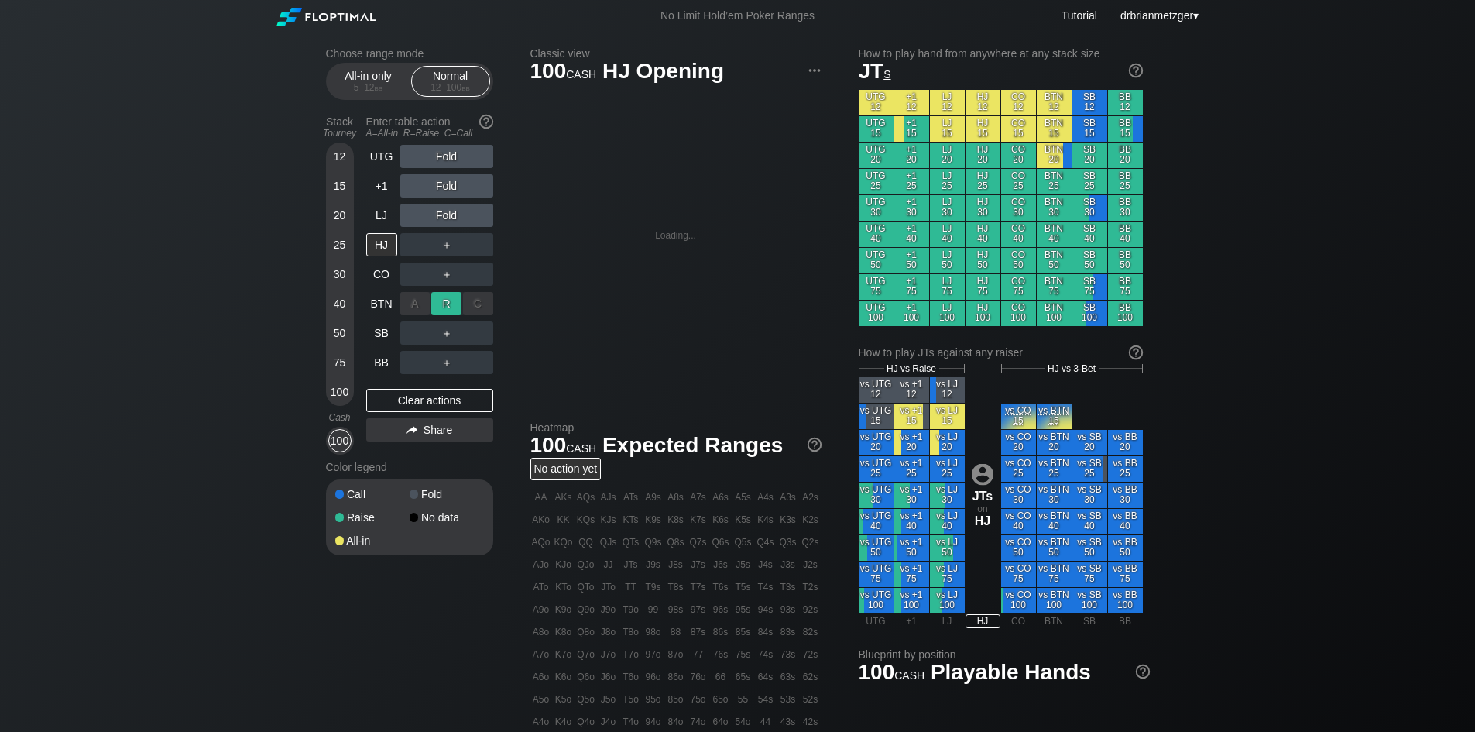  Describe the element at coordinates (340, 156) in the screenshot. I see `div: 12` at that location.